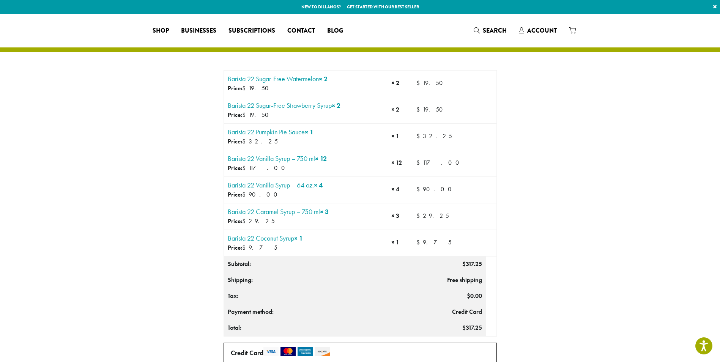  What do you see at coordinates (278, 212) in the screenshot?
I see `a: Barista 22 Caramel Syrup – 750 ml× 3` at bounding box center [278, 212].